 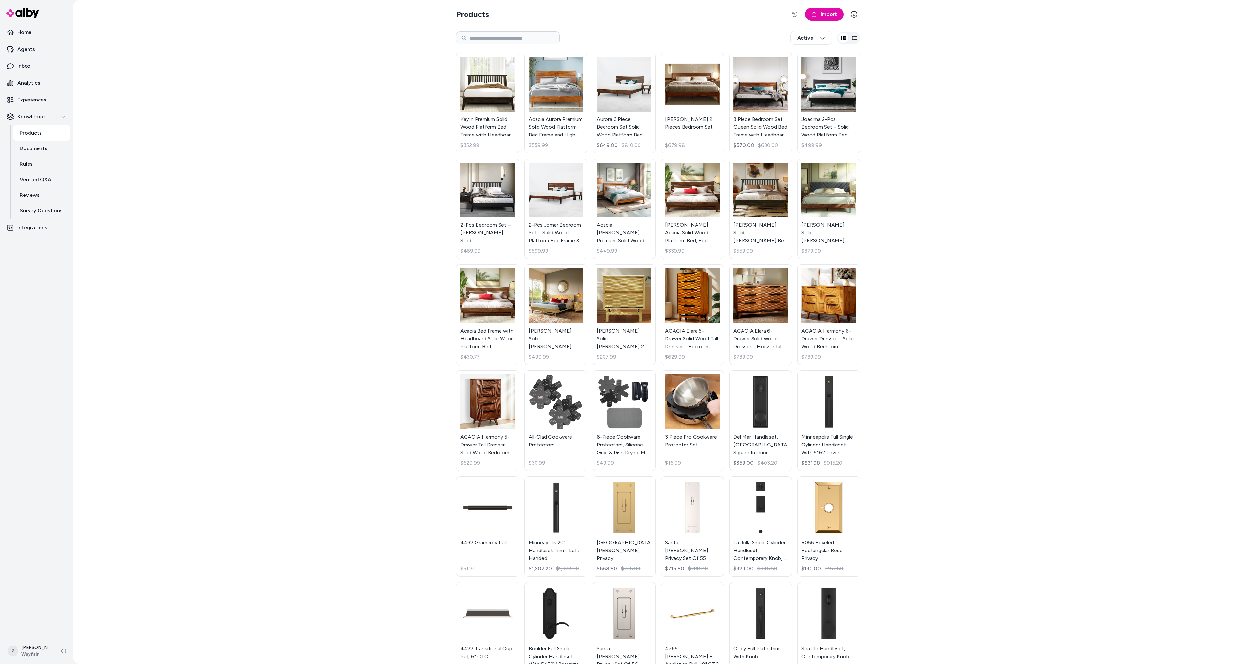 What do you see at coordinates (624, 103) in the screenshot?
I see `a: Aurora 3 Piece Bedroom Set Solid Wood Platform Bed Frame with Headboard and NightstandAurora 3 Pi...` at bounding box center [624, 103].